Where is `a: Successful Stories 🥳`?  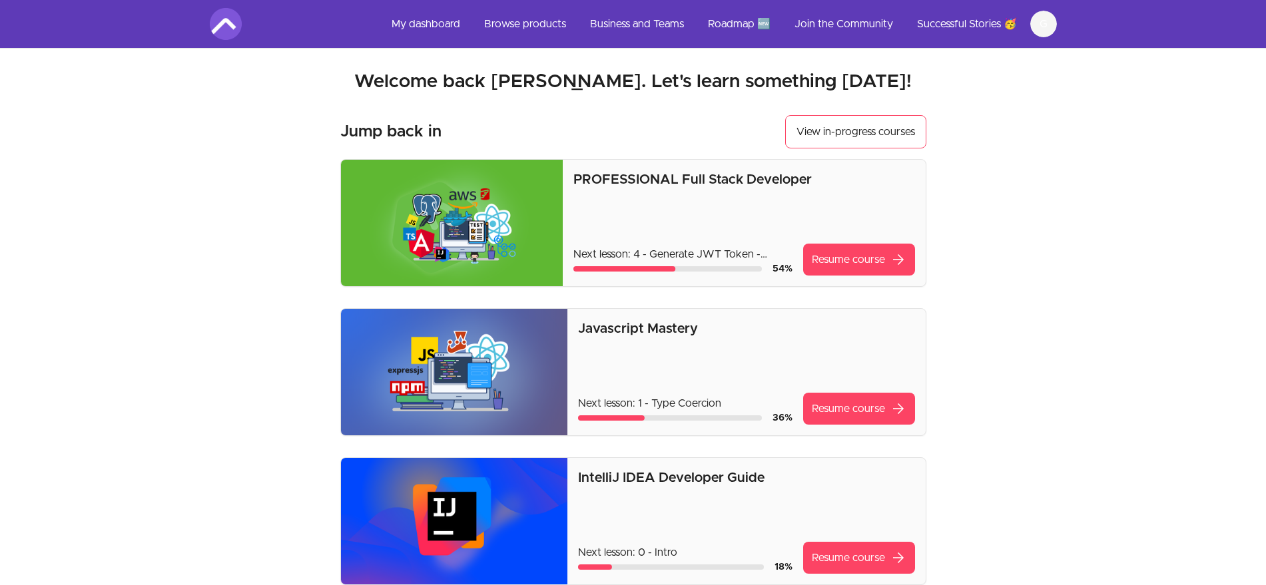
a: Successful Stories 🥳 is located at coordinates (967, 24).